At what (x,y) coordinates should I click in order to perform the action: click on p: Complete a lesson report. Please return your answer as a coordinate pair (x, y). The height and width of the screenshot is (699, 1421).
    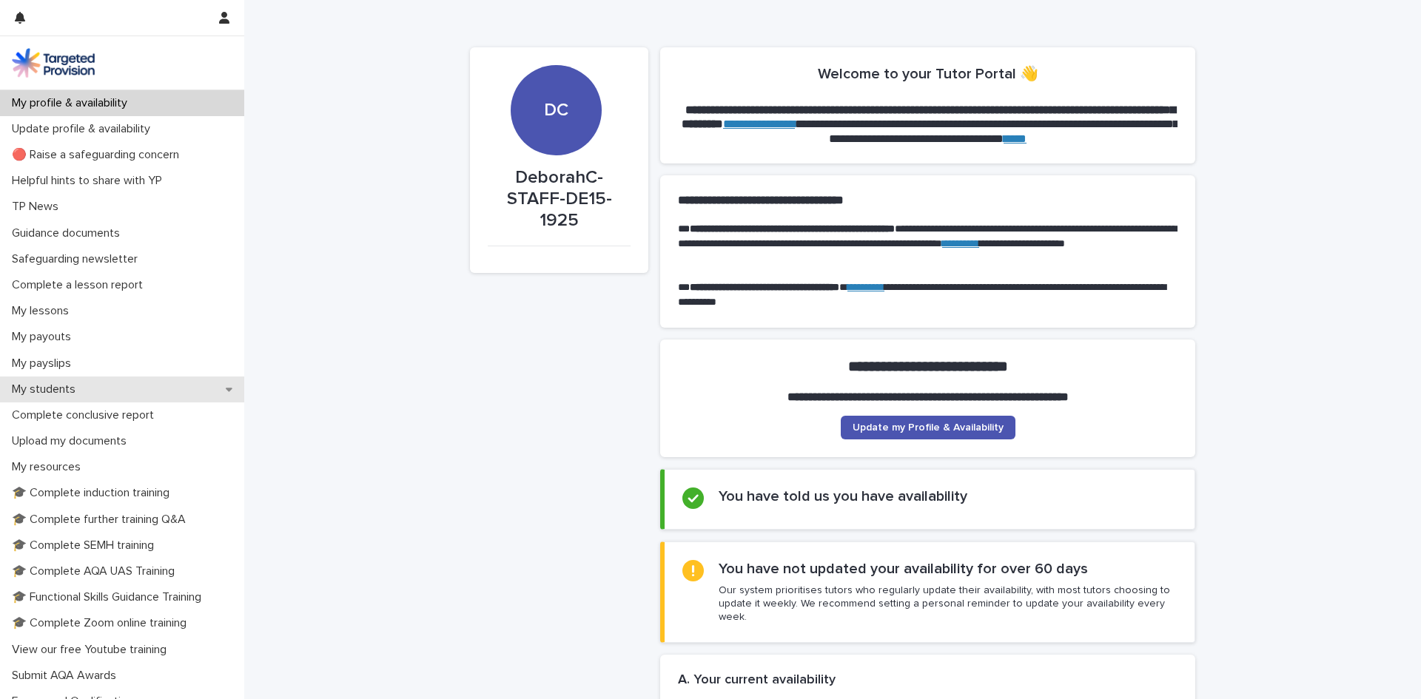
    Looking at the image, I should click on (80, 285).